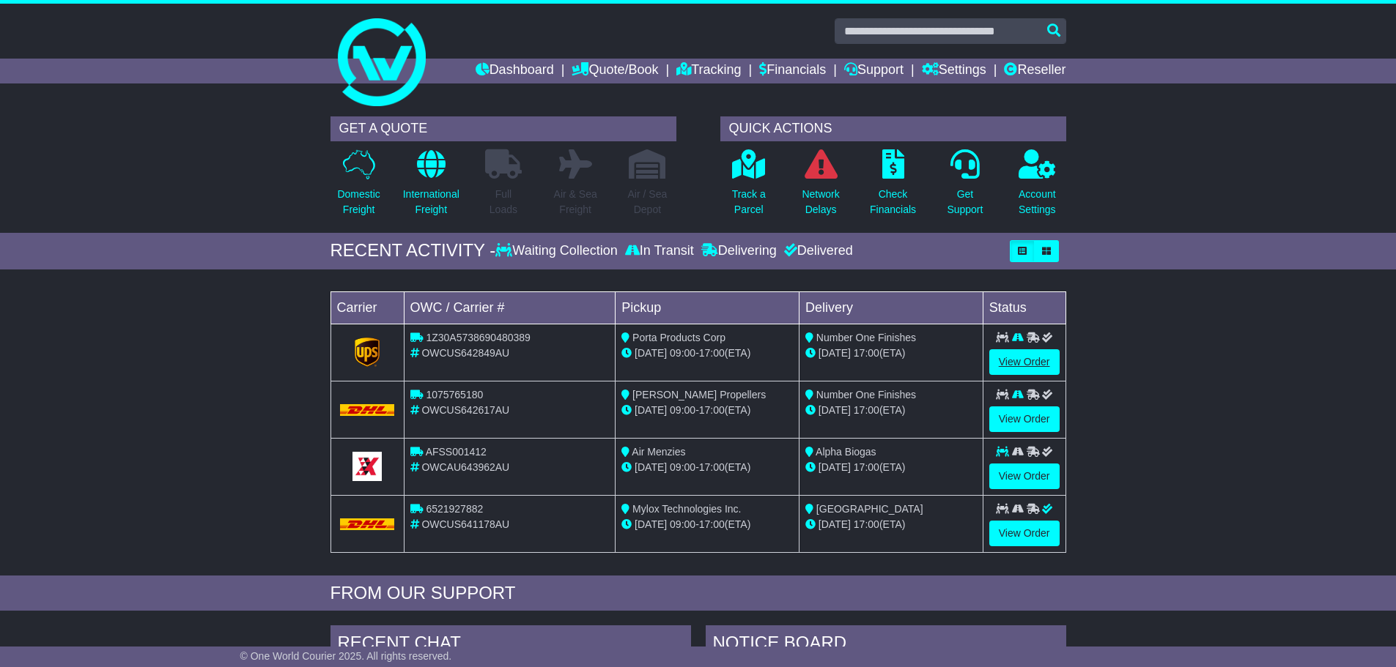 The height and width of the screenshot is (667, 1396). What do you see at coordinates (503, 202) in the screenshot?
I see `p: Full Loads` at bounding box center [503, 202].